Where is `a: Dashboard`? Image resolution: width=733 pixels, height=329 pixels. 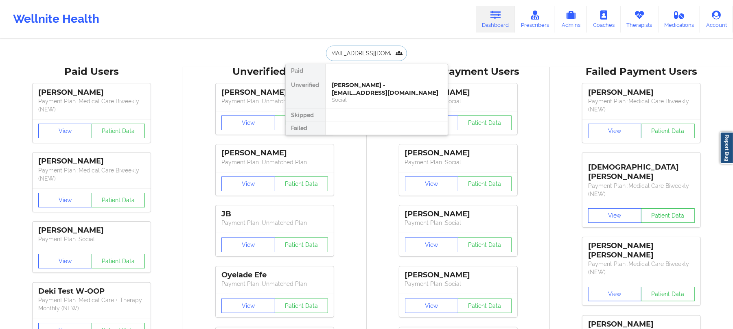 a: Dashboard is located at coordinates (496, 19).